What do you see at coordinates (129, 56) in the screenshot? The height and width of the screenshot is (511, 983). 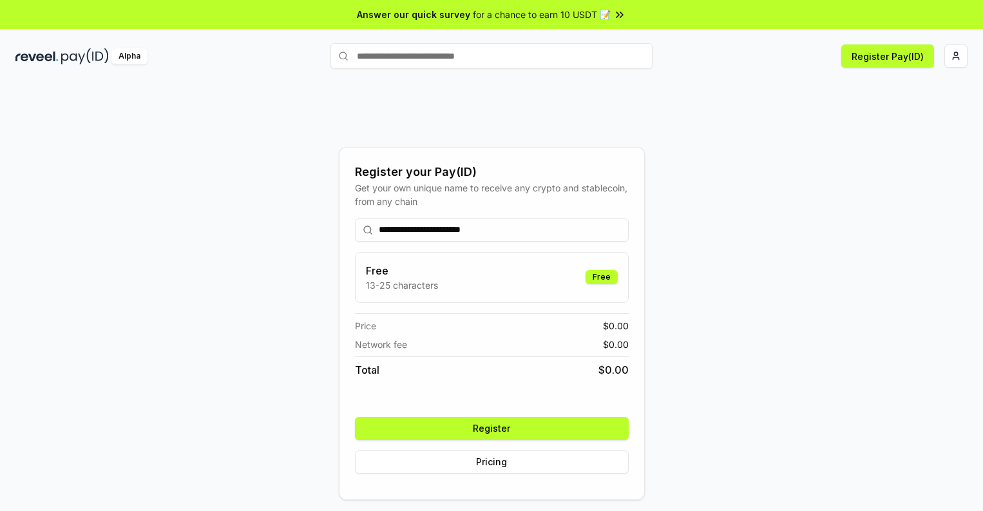 I see `div: Alpha` at bounding box center [129, 56].